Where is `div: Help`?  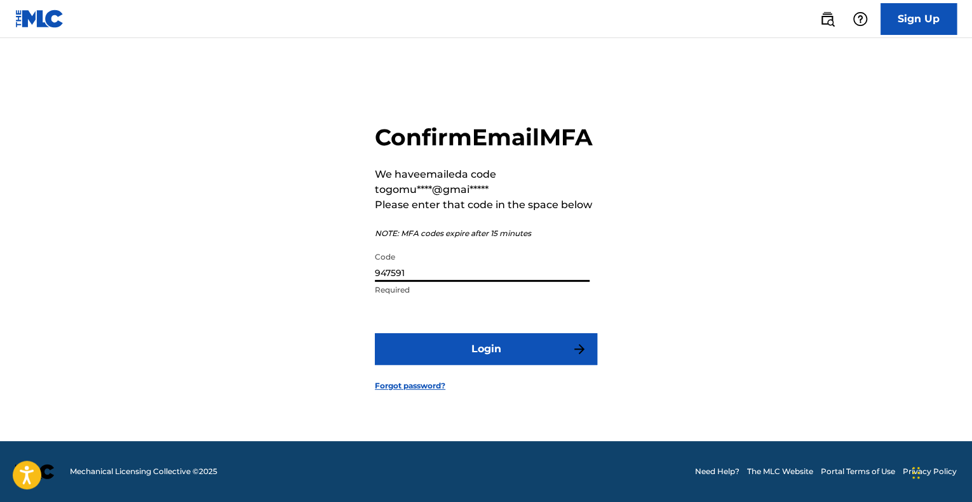 div: Help is located at coordinates (860, 19).